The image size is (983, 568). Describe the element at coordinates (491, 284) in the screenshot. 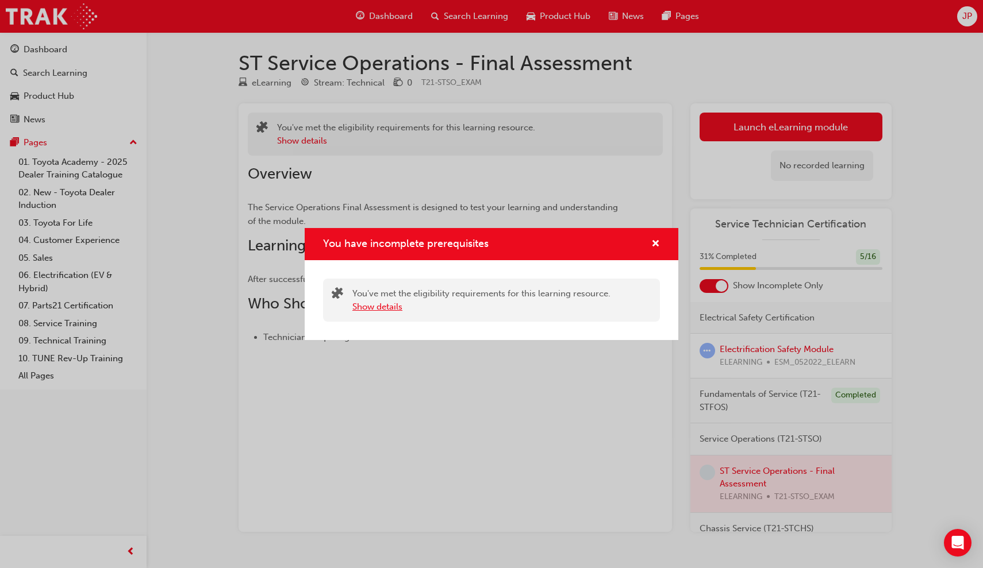

I see `div: You have incomplete prerequisites` at that location.